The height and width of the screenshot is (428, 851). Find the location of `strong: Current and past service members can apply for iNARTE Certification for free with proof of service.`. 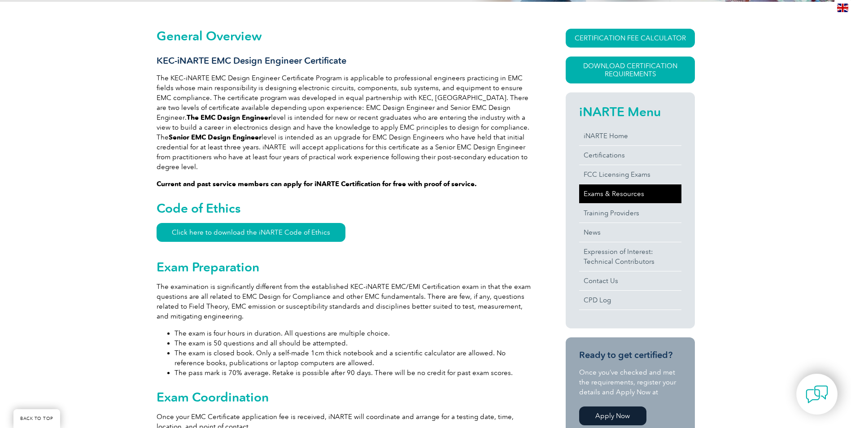

strong: Current and past service members can apply for iNARTE Certification for free with proof of service. is located at coordinates (317, 184).